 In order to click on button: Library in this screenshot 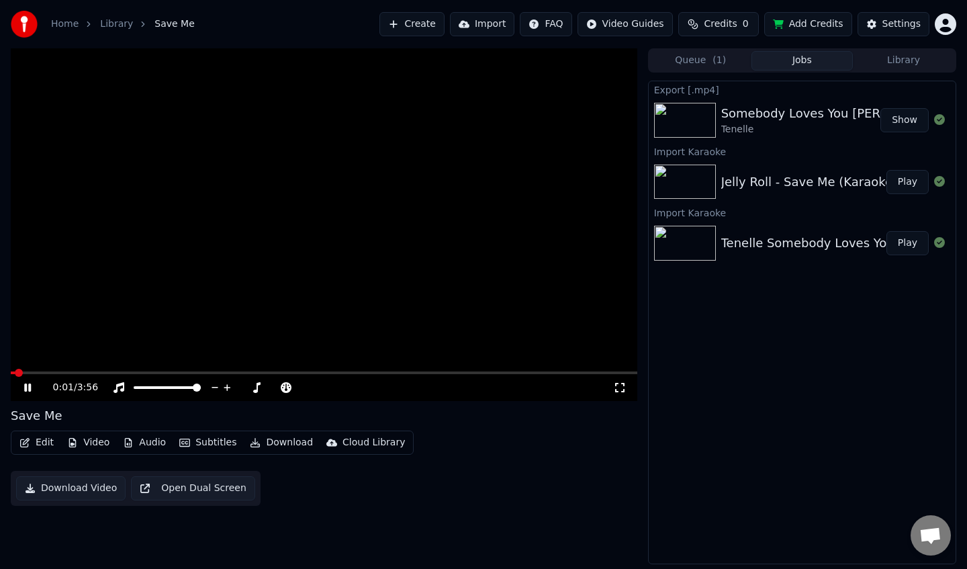, I will do `click(903, 60)`.